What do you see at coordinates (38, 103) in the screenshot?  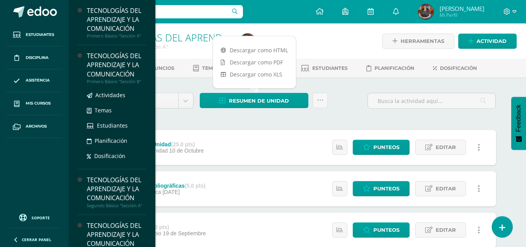 I see `span: Mis cursos` at bounding box center [38, 103].